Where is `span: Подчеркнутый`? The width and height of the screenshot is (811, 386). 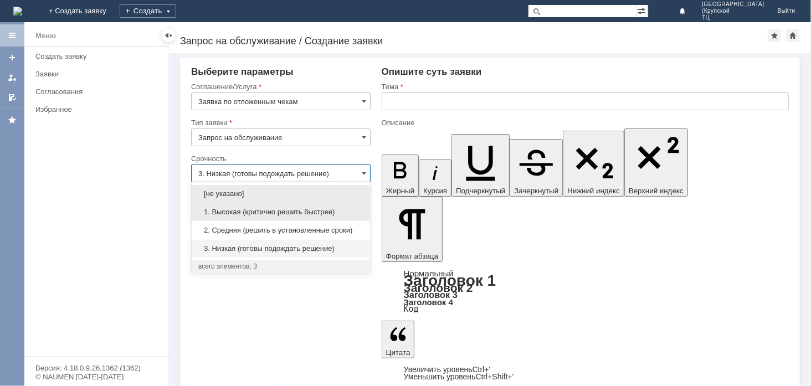
span: Подчеркнутый is located at coordinates (481, 191).